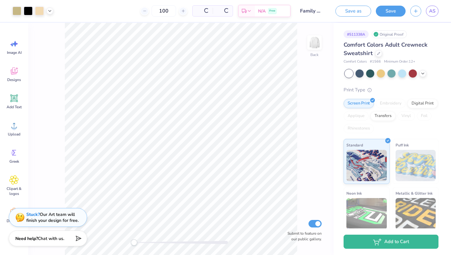 Image resolution: width=451 pixels, height=255 pixels. I want to click on div: Back, so click(314, 55).